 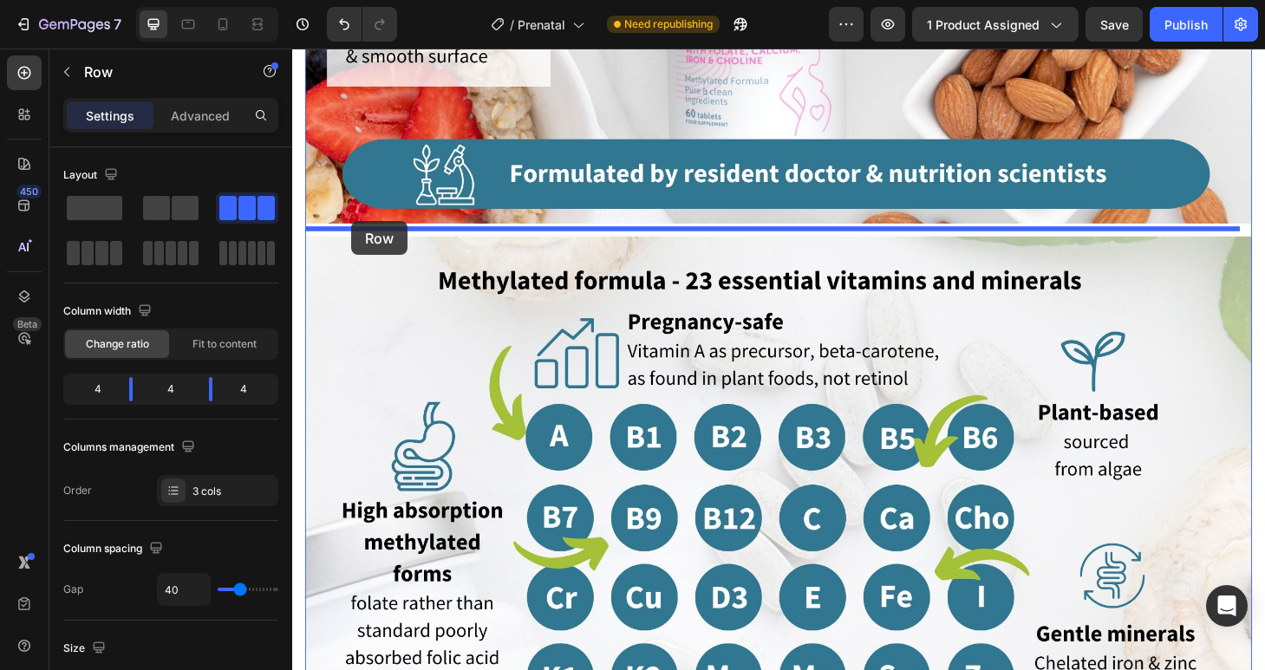 What do you see at coordinates (77, 491) in the screenshot?
I see `div: Order` at bounding box center [77, 491].